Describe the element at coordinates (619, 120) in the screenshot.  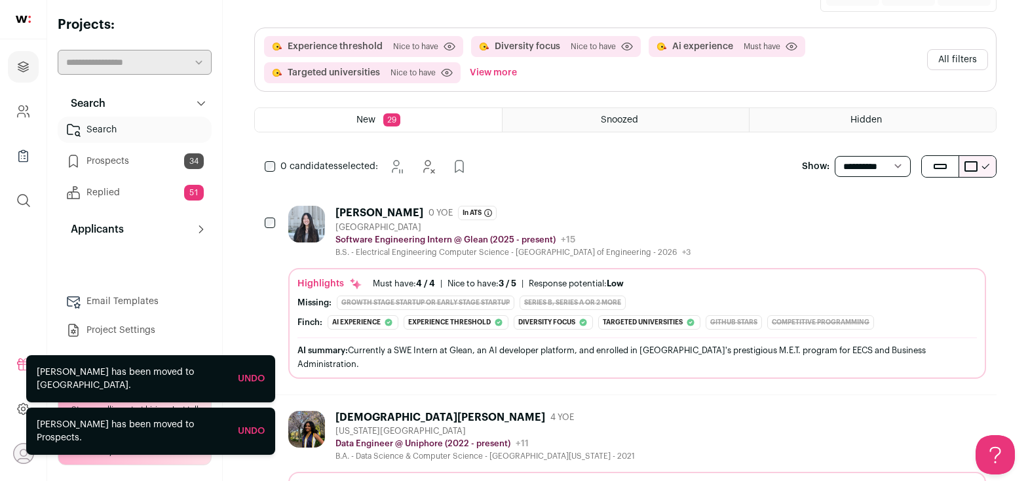
I see `span: Snoozed` at that location.